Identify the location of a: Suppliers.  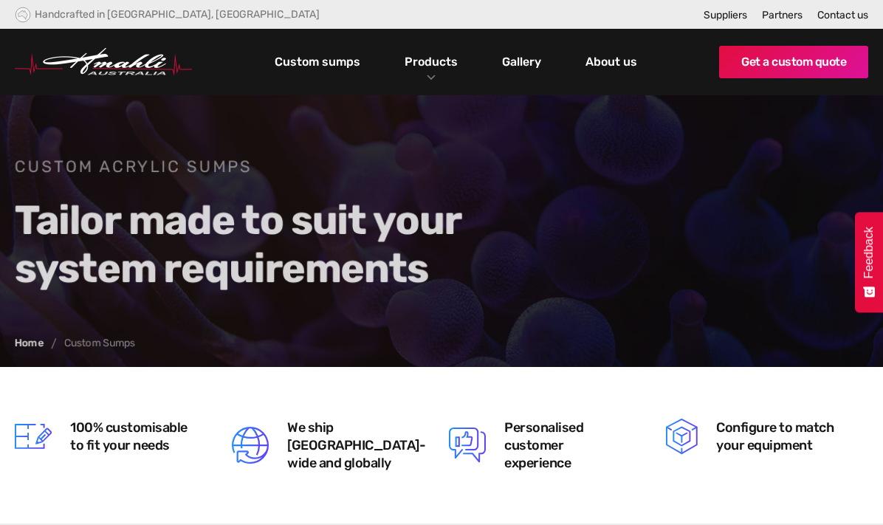
(725, 15).